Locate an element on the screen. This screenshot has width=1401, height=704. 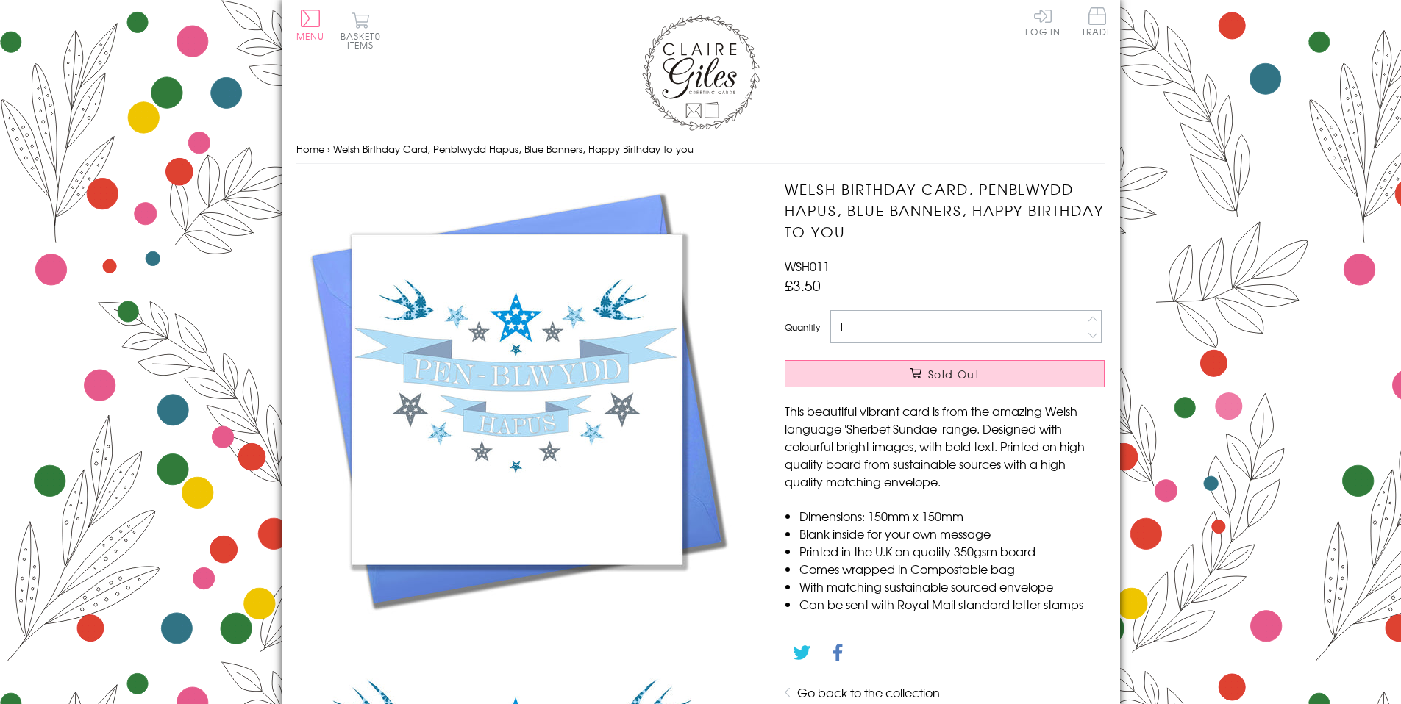
p: This beautiful vibrant card is from the amazing Welsh language 'Sherbet Sundae' range. Designed w... is located at coordinates (944, 446).